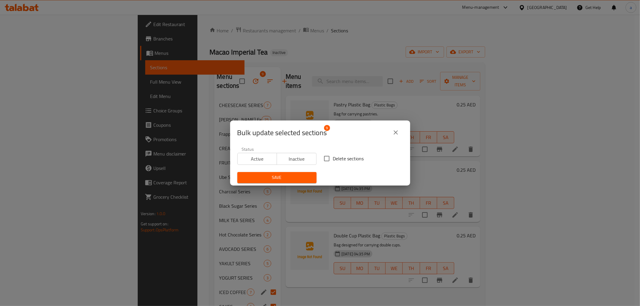 This screenshot has width=640, height=306. What do you see at coordinates (277, 178) in the screenshot?
I see `button: Save` at bounding box center [277, 178].